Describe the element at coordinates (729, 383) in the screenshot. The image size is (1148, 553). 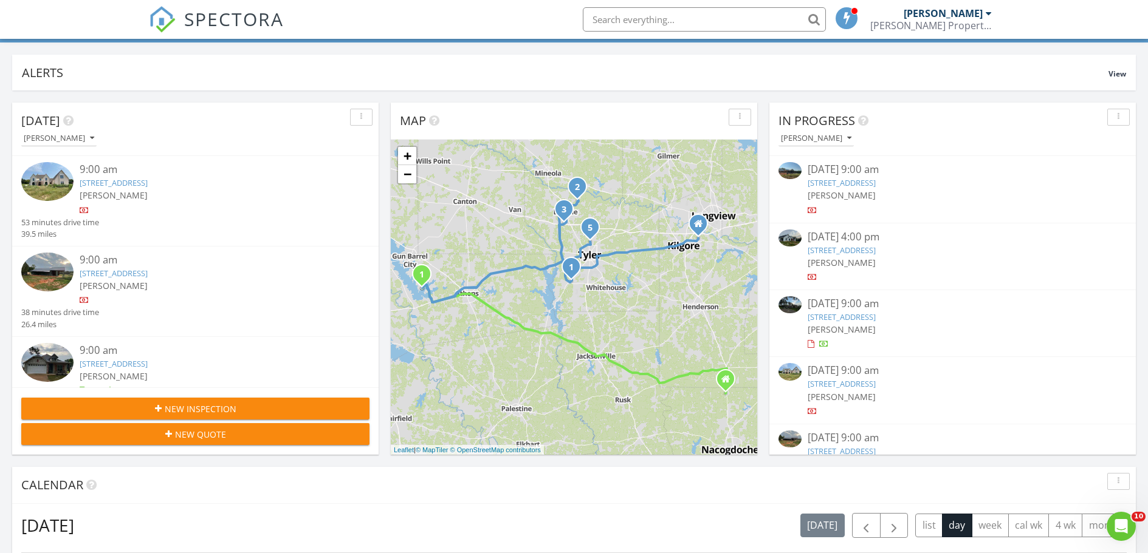
I see `div: 119 Cr 9152, Nacogodoches Tx 75964` at that location.